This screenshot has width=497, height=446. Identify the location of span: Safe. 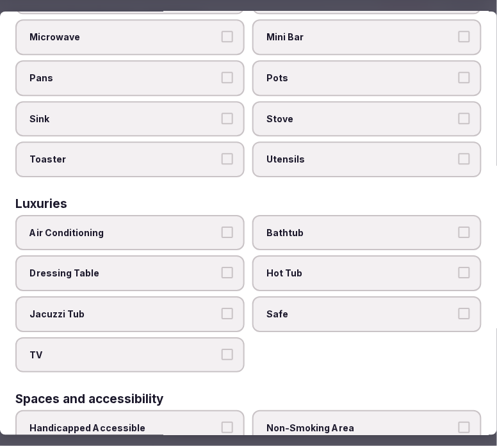
(361, 314).